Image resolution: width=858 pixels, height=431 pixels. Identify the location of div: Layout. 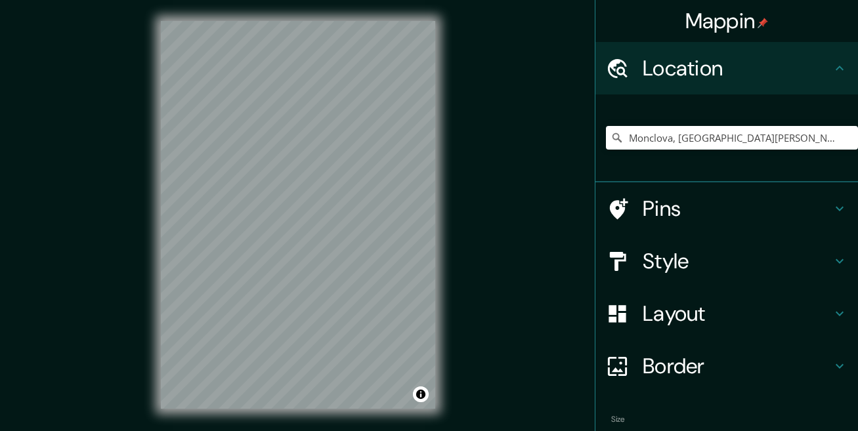
(727, 314).